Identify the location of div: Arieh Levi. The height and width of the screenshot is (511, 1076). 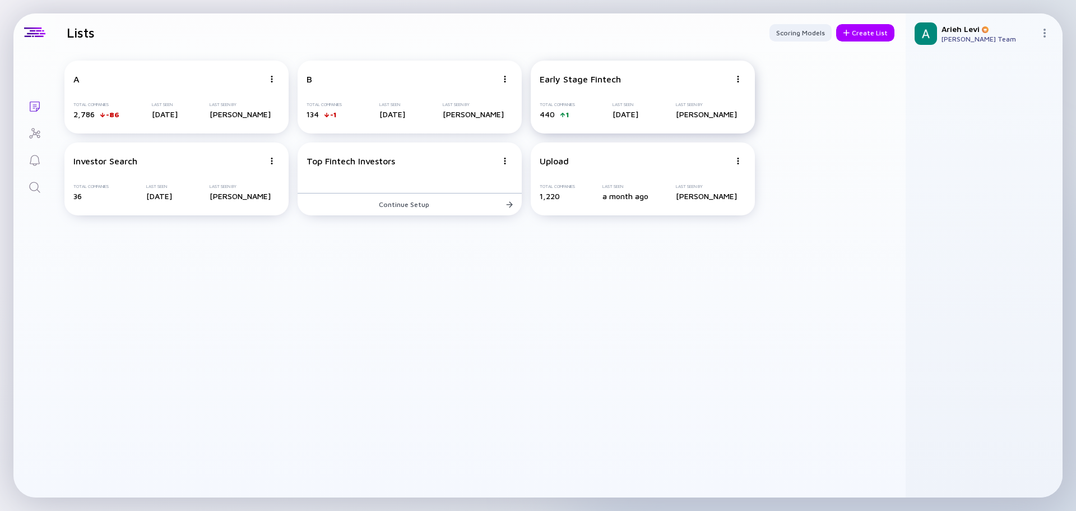
(989, 29).